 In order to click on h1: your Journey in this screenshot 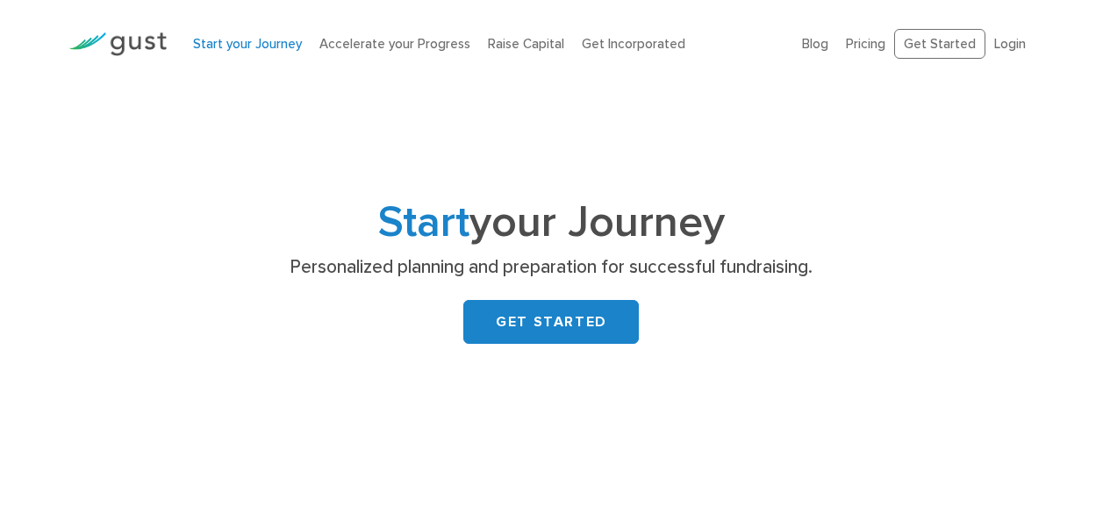, I will do `click(551, 223)`.